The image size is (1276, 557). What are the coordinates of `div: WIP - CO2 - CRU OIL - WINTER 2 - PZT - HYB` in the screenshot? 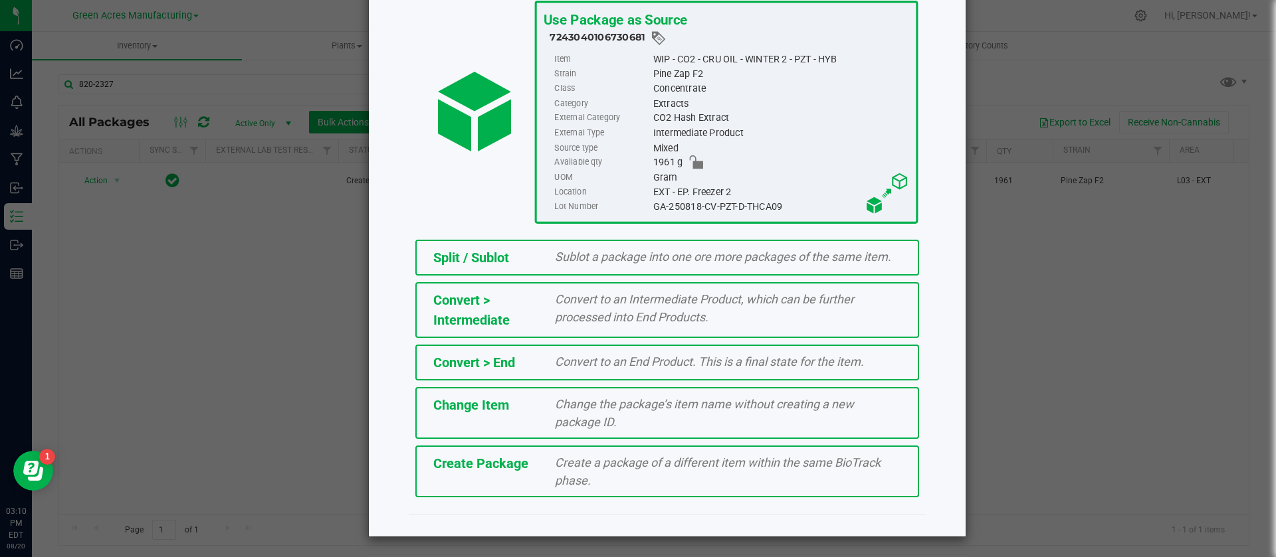 It's located at (780, 59).